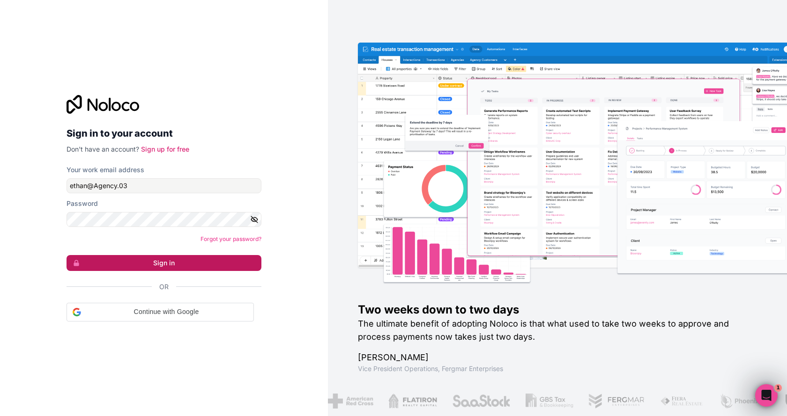 This screenshot has height=416, width=787. Describe the element at coordinates (549, 401) in the screenshot. I see `img: /assets/gbstax-C-GtDUiK.png` at that location.